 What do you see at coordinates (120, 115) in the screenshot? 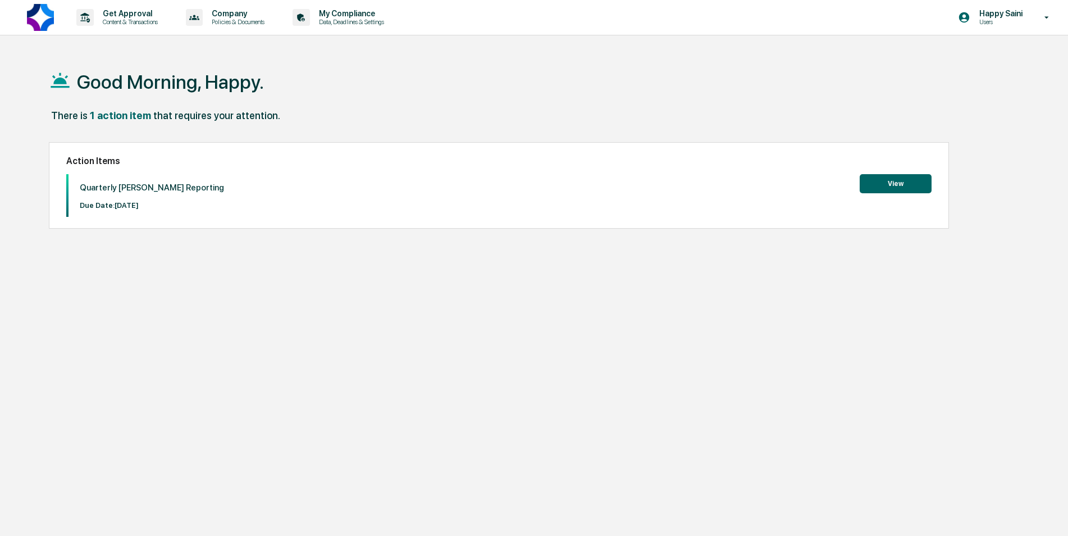
I see `div: 1 action item` at bounding box center [120, 115].